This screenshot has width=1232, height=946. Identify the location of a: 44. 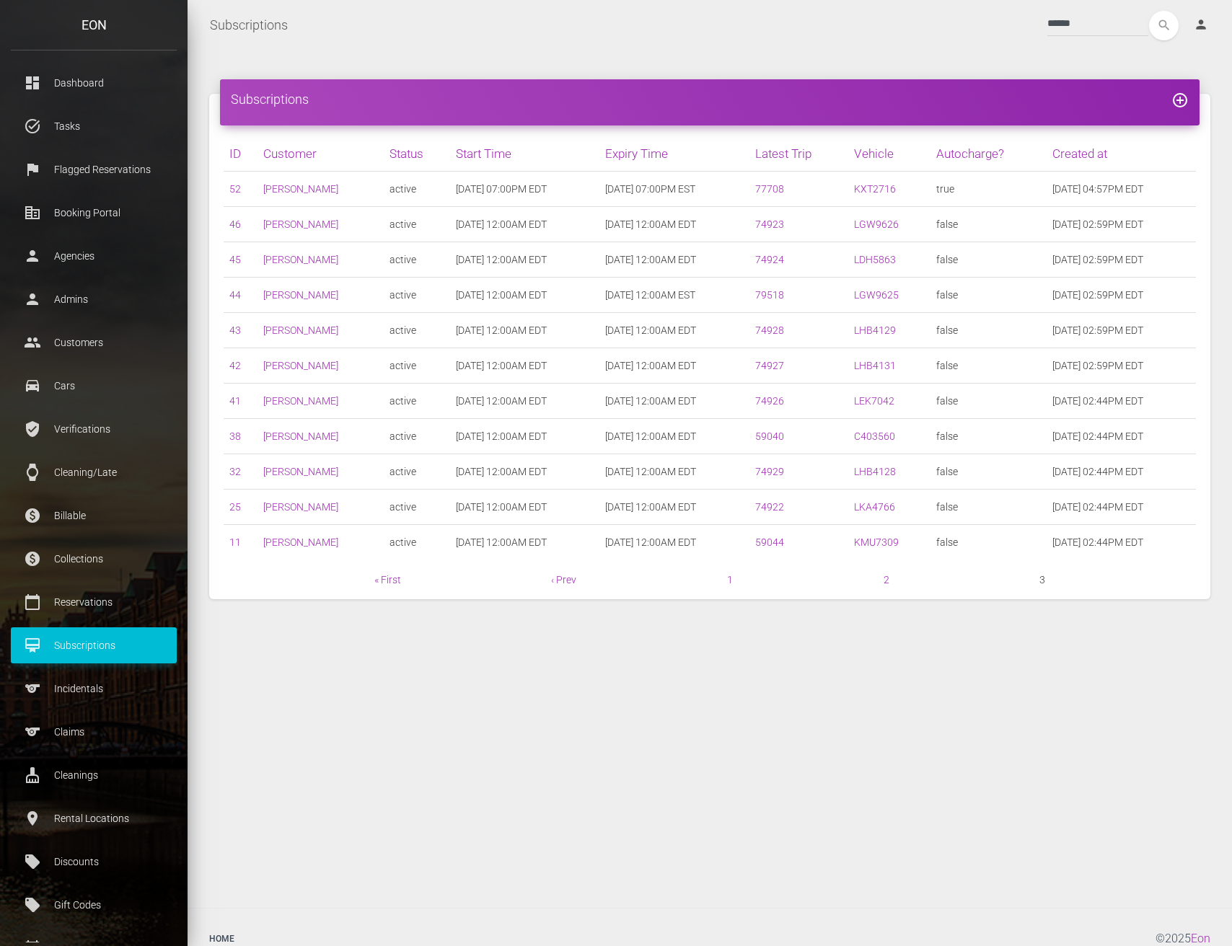
(235, 295).